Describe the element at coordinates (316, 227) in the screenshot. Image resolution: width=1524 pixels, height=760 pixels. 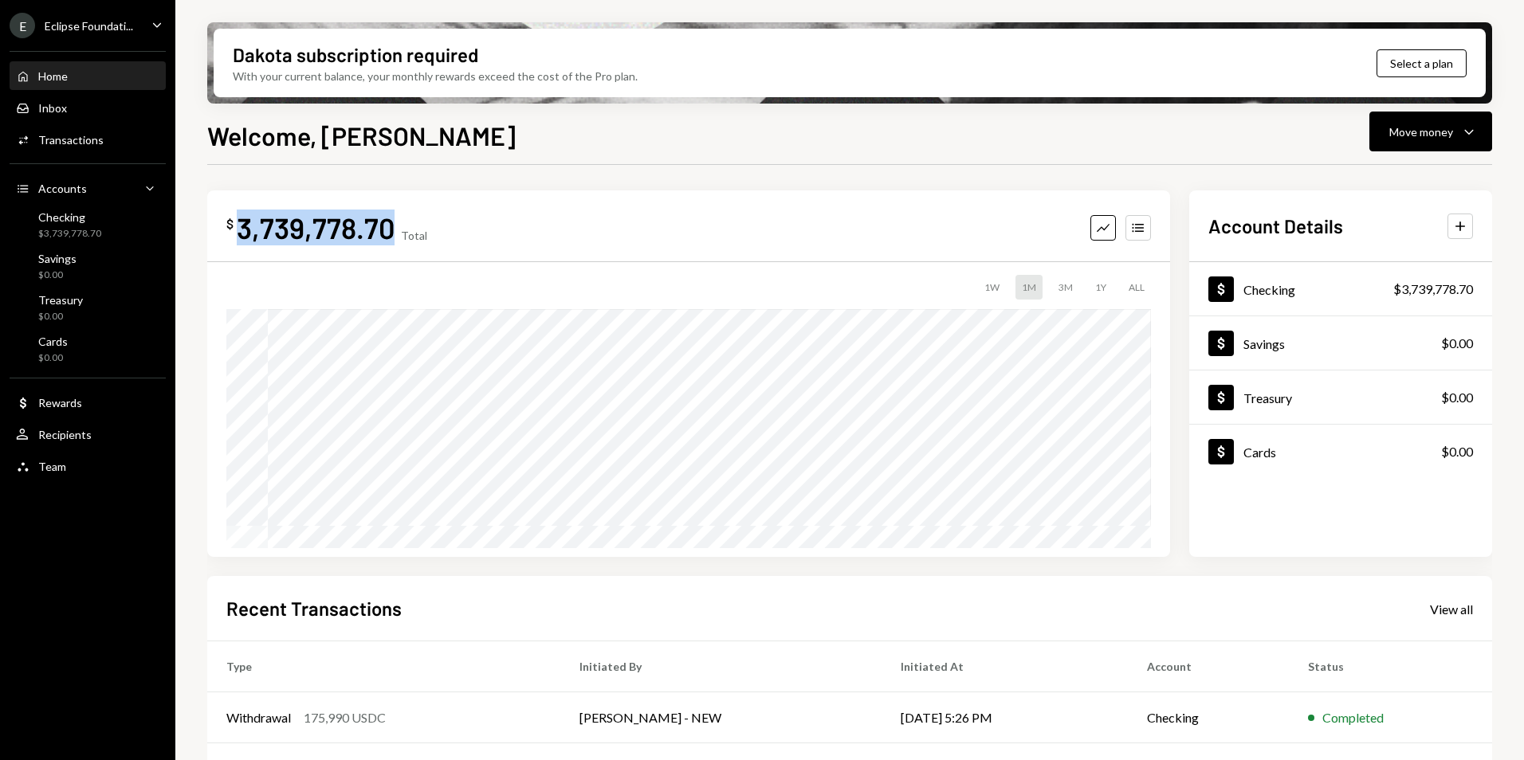
I see `div: 3,739,778.70` at that location.